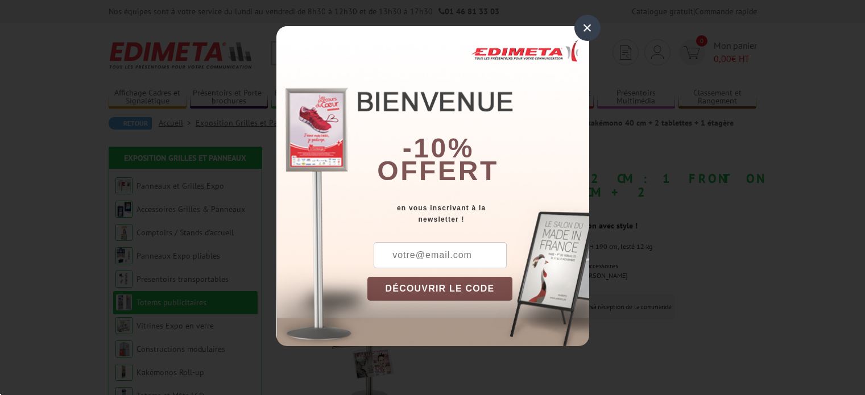 The width and height of the screenshot is (865, 395). What do you see at coordinates (438, 148) in the screenshot?
I see `b: -10%` at bounding box center [438, 148].